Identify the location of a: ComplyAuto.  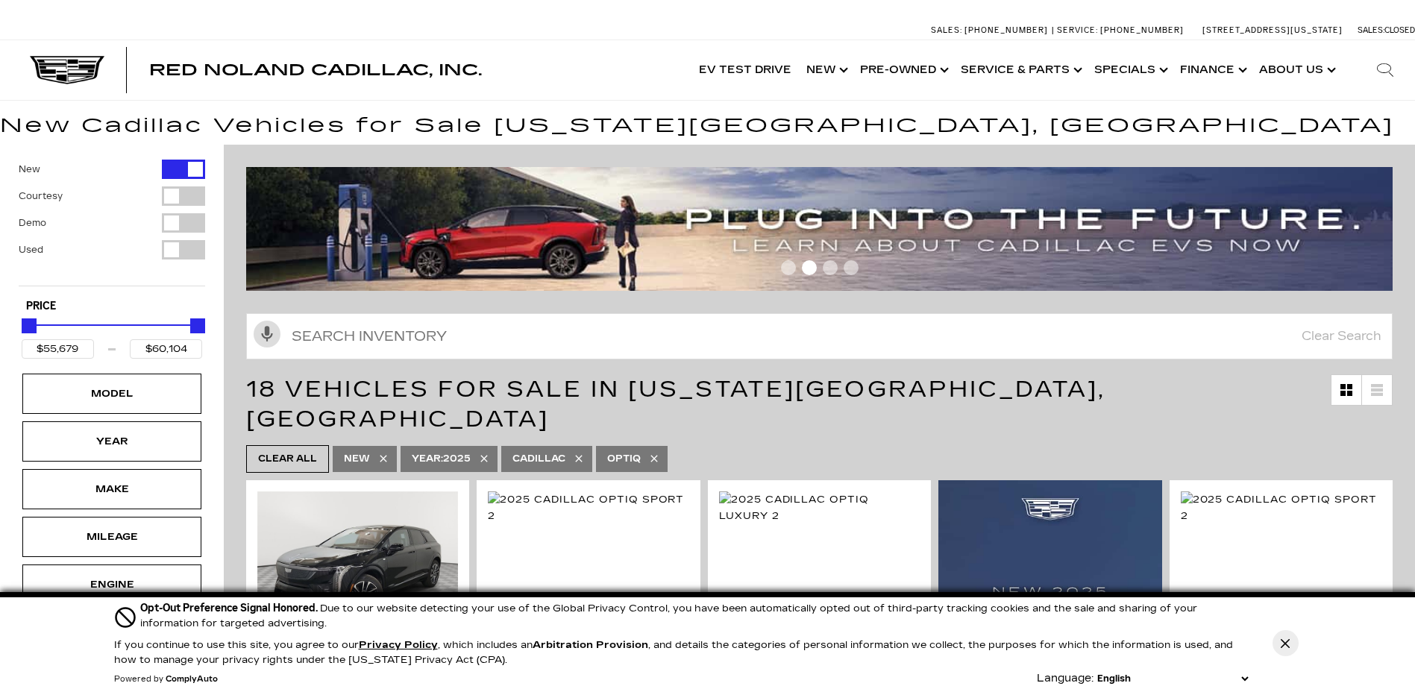
(192, 679).